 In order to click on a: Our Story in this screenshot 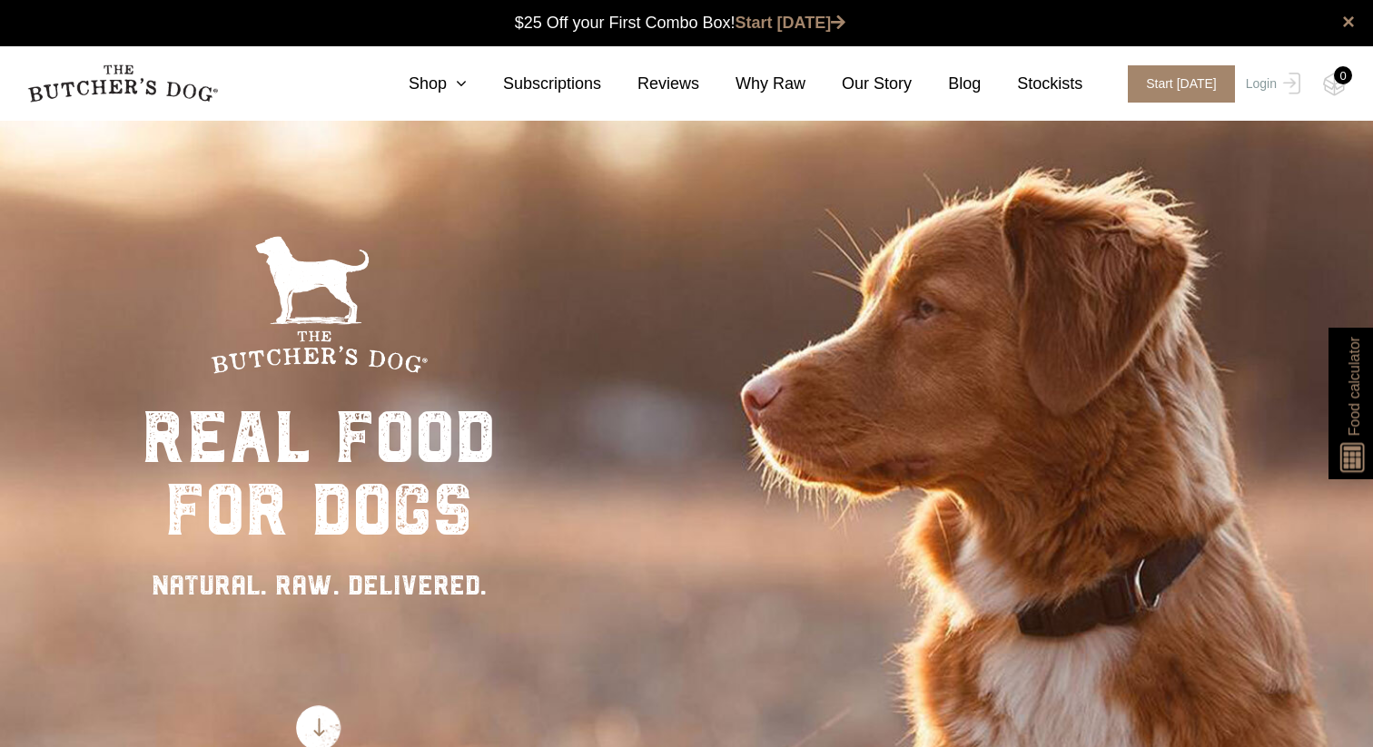, I will do `click(858, 84)`.